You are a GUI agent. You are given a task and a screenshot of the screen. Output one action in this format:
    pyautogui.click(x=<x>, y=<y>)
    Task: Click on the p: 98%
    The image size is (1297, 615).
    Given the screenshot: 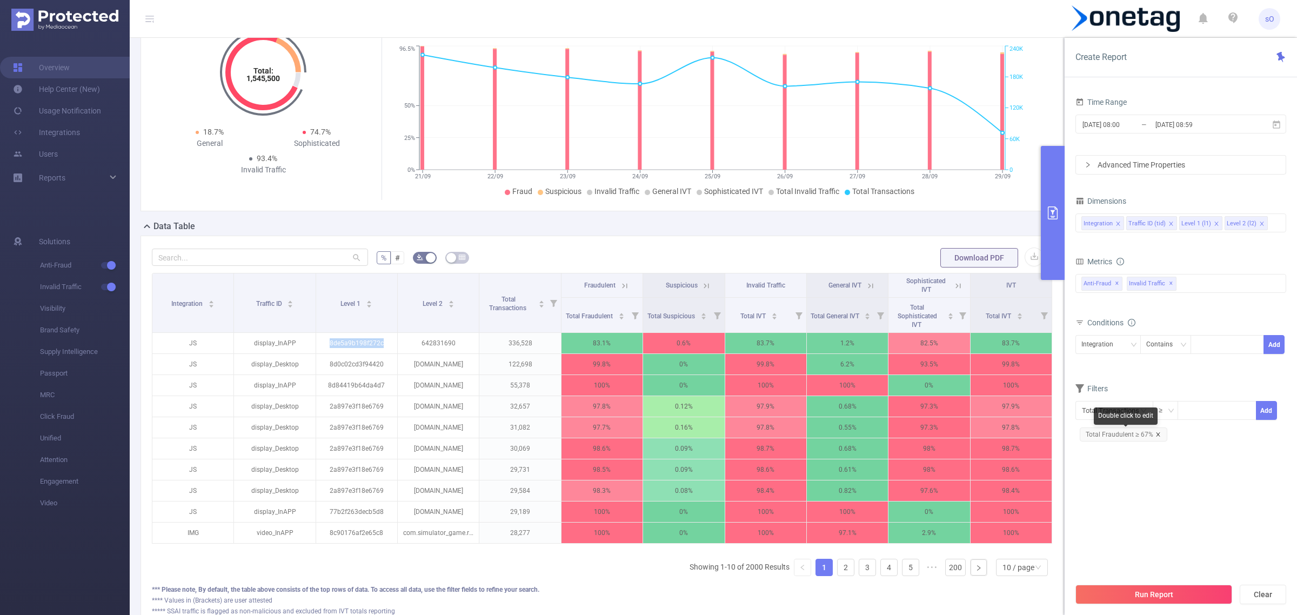 What is the action you would take?
    pyautogui.click(x=929, y=469)
    